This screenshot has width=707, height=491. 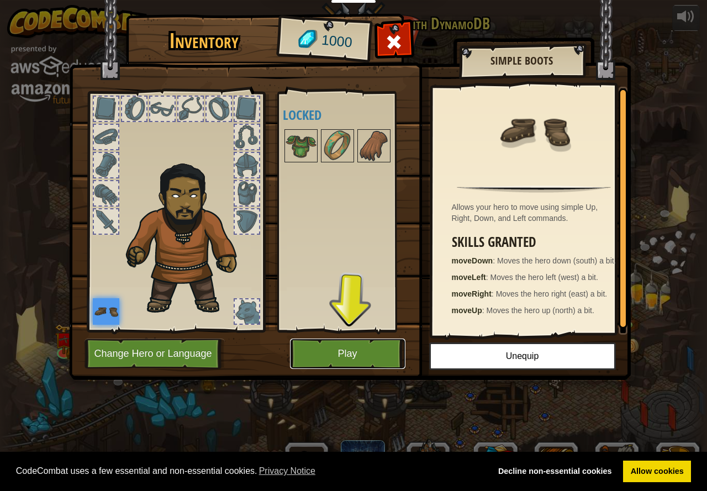 What do you see at coordinates (188, 235) in the screenshot?
I see `img: duelist_hair.png` at bounding box center [188, 235].